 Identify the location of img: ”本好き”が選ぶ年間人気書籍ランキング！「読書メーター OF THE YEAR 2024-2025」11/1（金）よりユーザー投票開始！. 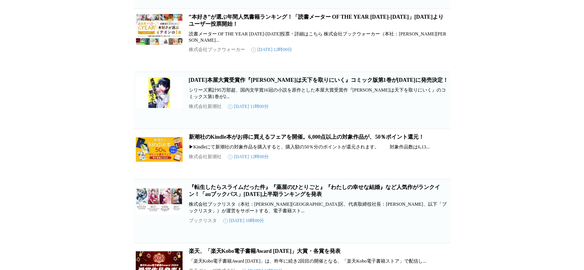
(159, 29).